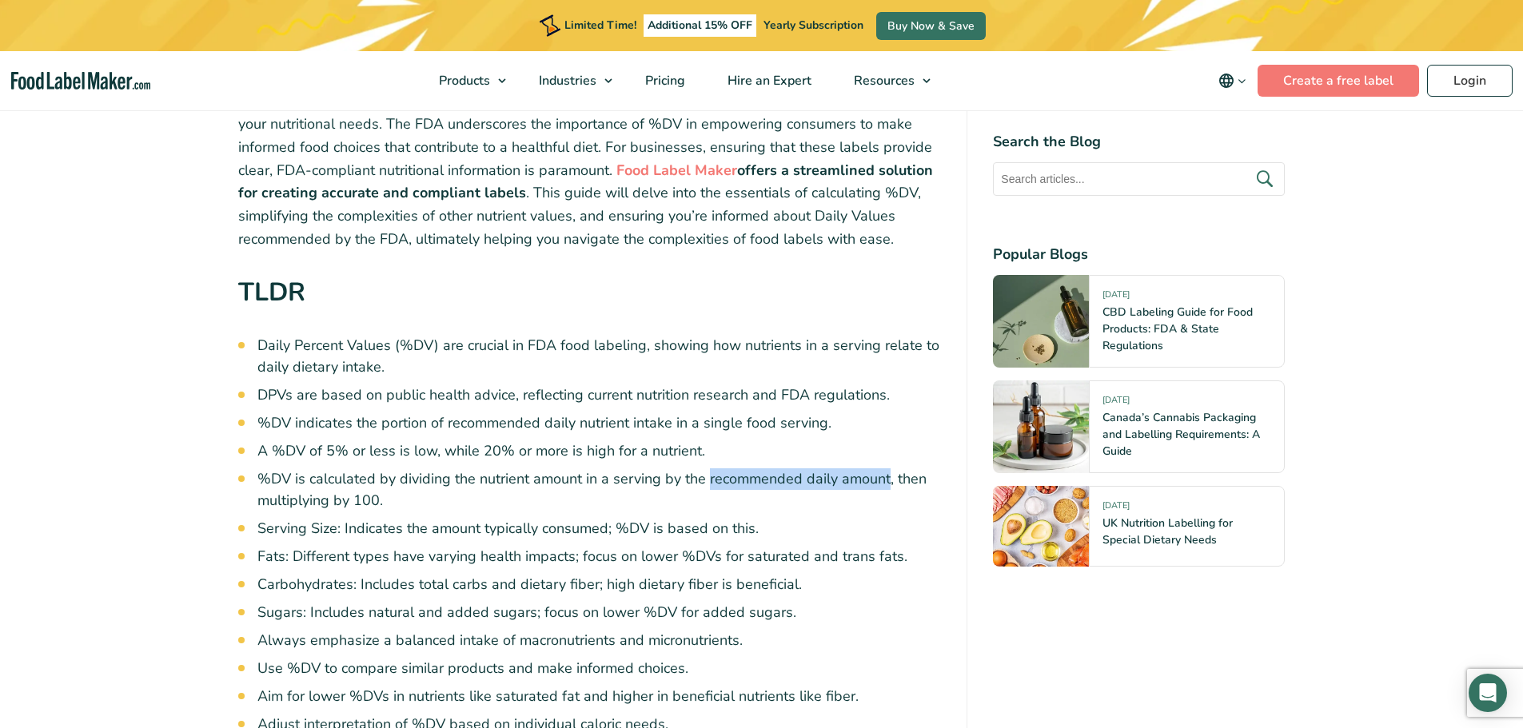 The width and height of the screenshot is (1523, 728). What do you see at coordinates (664, 81) in the screenshot?
I see `span: Pricing` at bounding box center [664, 81].